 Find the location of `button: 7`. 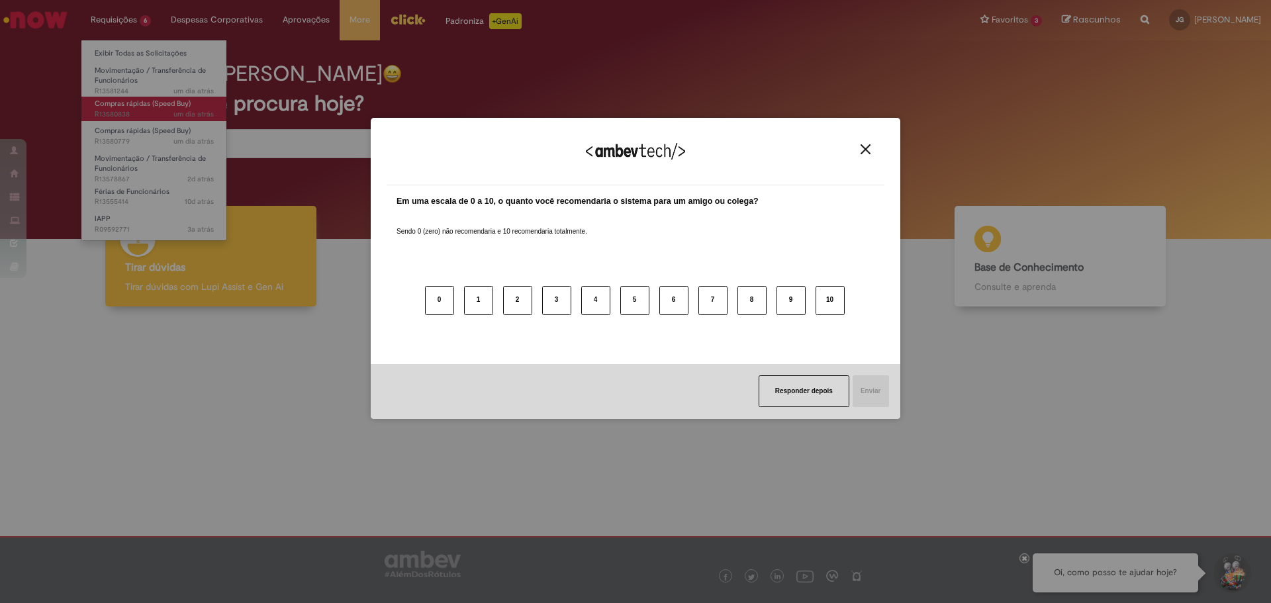

button: 7 is located at coordinates (713, 301).